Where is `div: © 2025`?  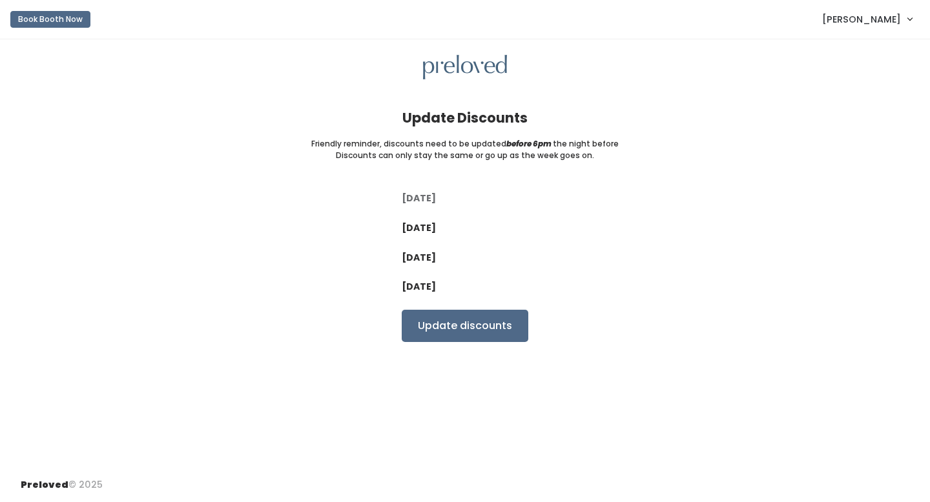 div: © 2025 is located at coordinates (61, 480).